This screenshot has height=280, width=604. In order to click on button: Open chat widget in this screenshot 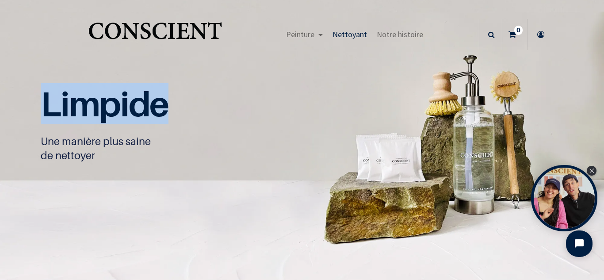, I will do `click(21, 21)`.